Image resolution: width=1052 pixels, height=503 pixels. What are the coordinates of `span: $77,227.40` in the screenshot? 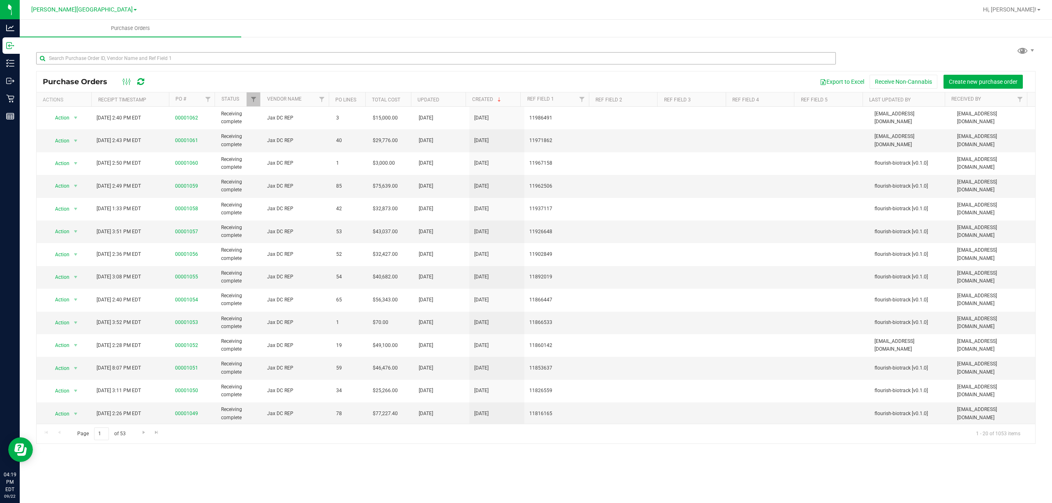 It's located at (385, 414).